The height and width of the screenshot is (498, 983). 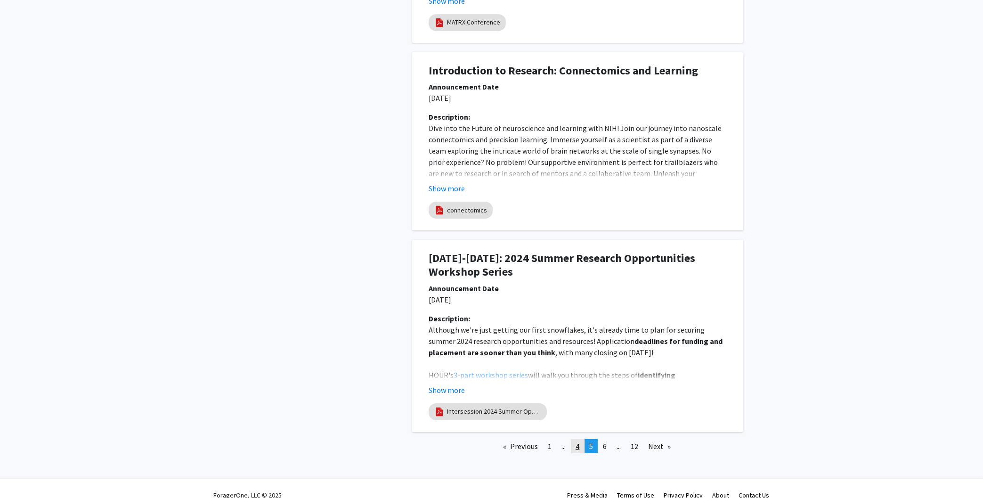 I want to click on ul: Pagination, so click(x=577, y=446).